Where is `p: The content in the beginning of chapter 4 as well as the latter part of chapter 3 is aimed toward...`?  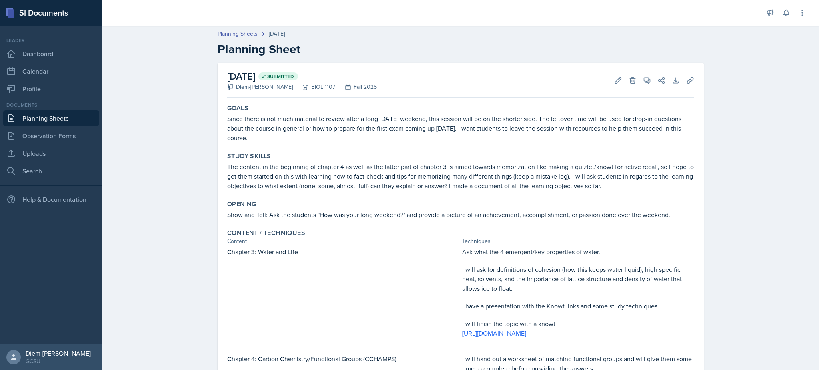 p: The content in the beginning of chapter 4 as well as the latter part of chapter 3 is aimed toward... is located at coordinates (461, 176).